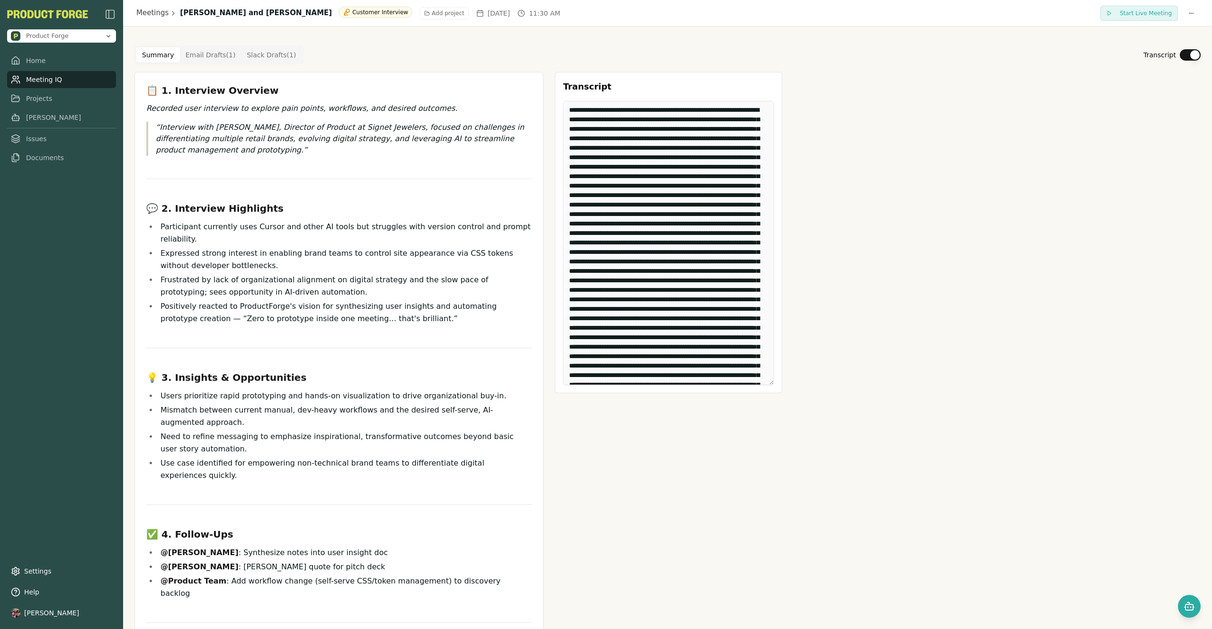  What do you see at coordinates (158, 55) in the screenshot?
I see `button: Summary` at bounding box center [158, 55].